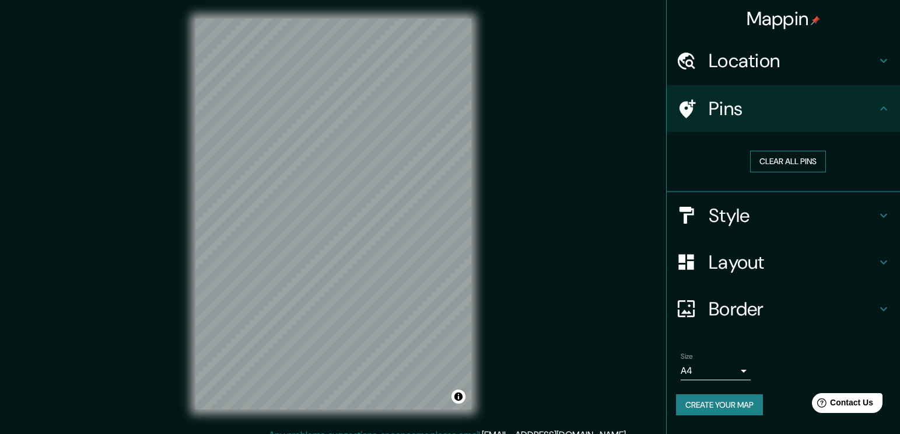  What do you see at coordinates (793, 215) in the screenshot?
I see `h4: Style` at bounding box center [793, 215].